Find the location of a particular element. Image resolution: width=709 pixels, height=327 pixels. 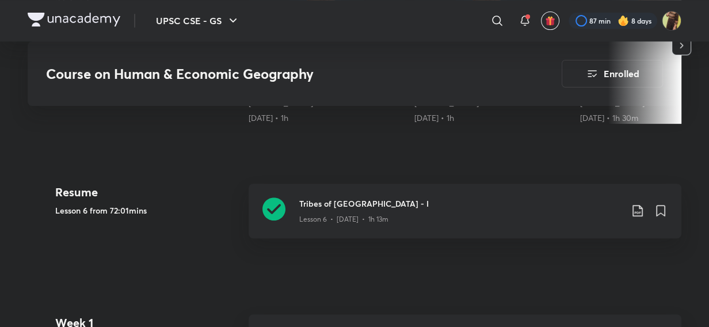

button: UPSC CSE - GS is located at coordinates (198, 21).